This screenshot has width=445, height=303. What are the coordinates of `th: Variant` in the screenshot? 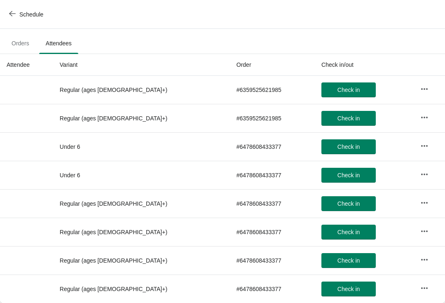 It's located at (141, 65).